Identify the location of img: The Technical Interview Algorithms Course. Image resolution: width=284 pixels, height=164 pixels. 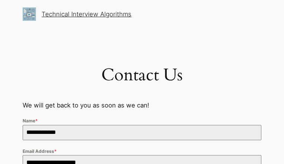
(29, 14).